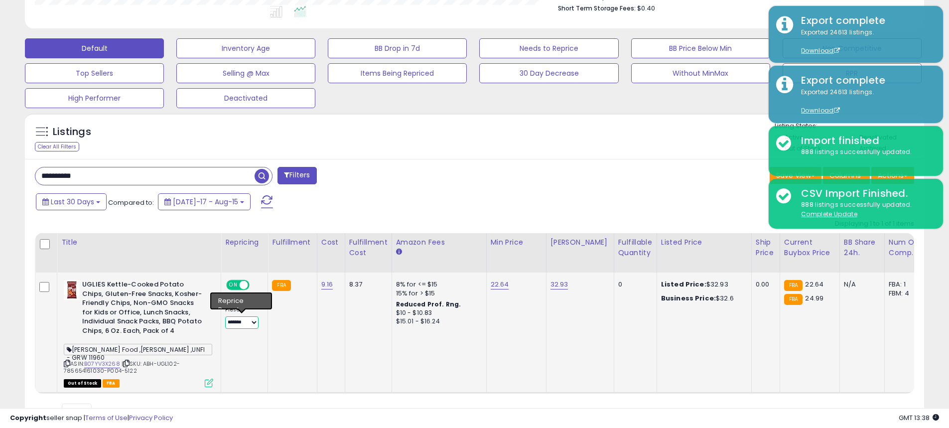 This screenshot has width=949, height=428. I want to click on div: Min Price, so click(516, 242).